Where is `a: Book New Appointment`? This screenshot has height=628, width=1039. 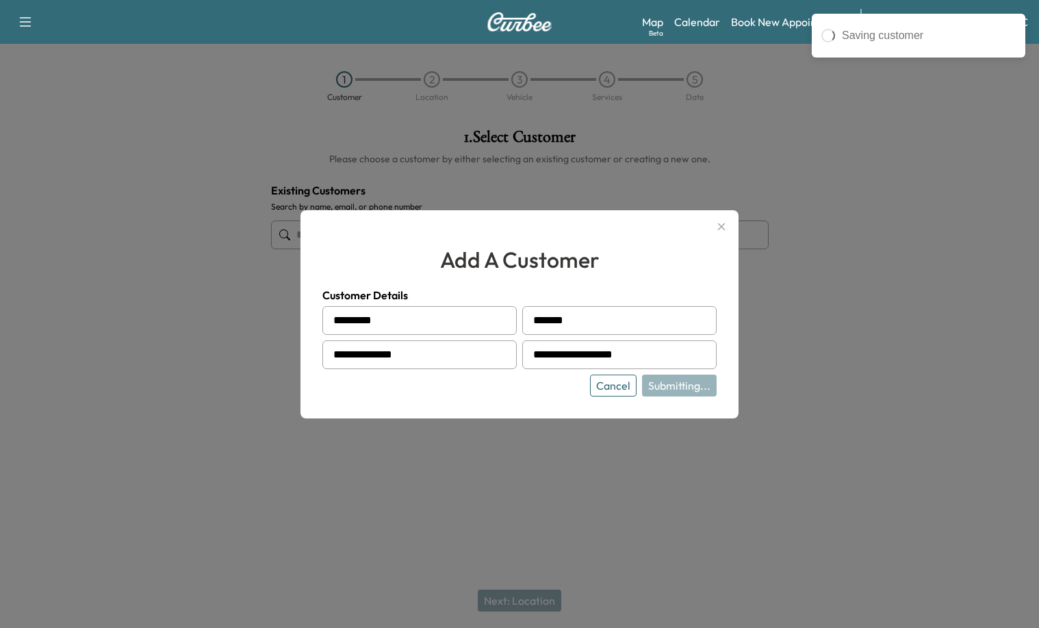 a: Book New Appointment is located at coordinates (789, 22).